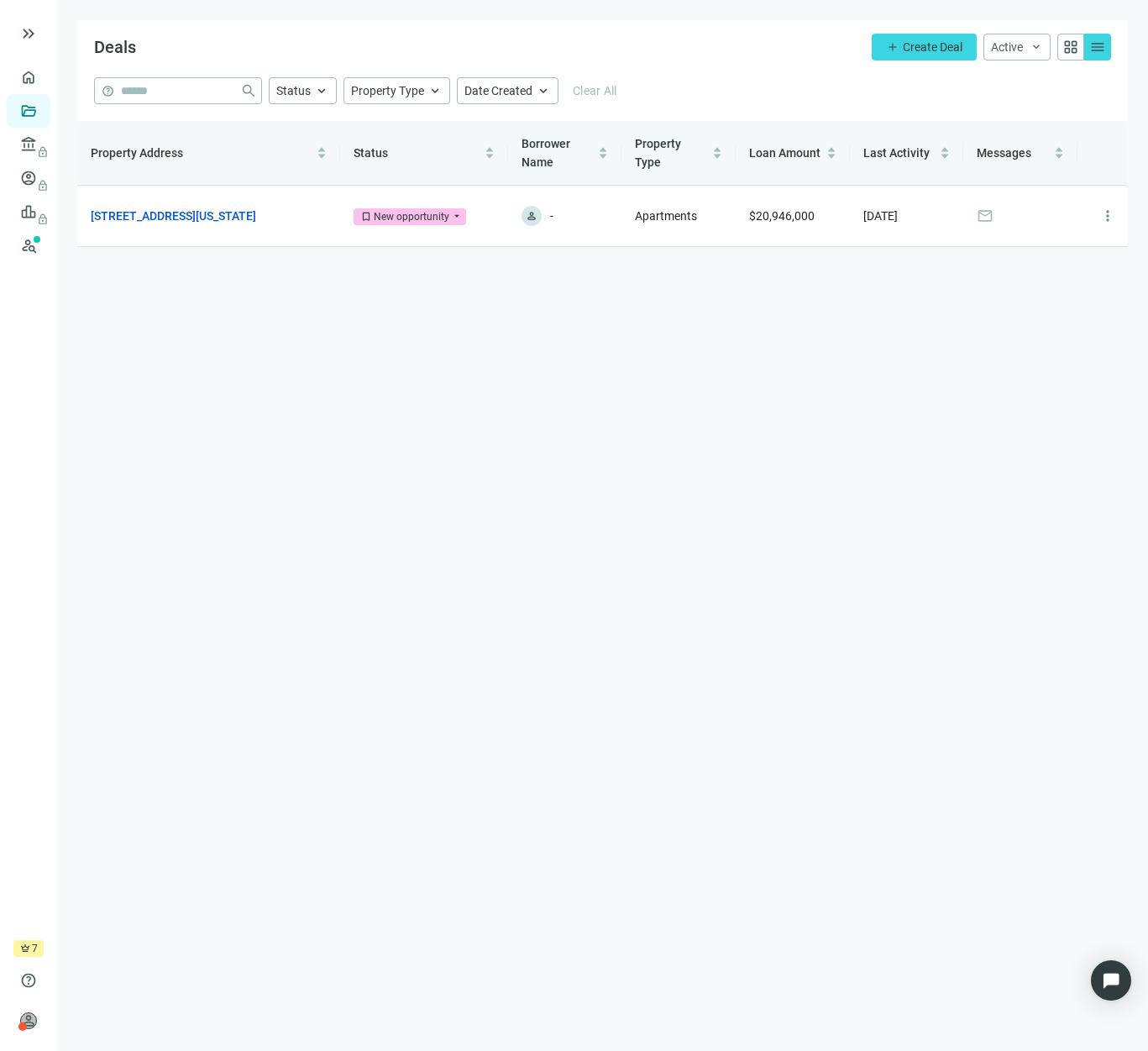 This screenshot has width=1148, height=1051. What do you see at coordinates (1098, 47) in the screenshot?
I see `span: menu` at bounding box center [1098, 47].